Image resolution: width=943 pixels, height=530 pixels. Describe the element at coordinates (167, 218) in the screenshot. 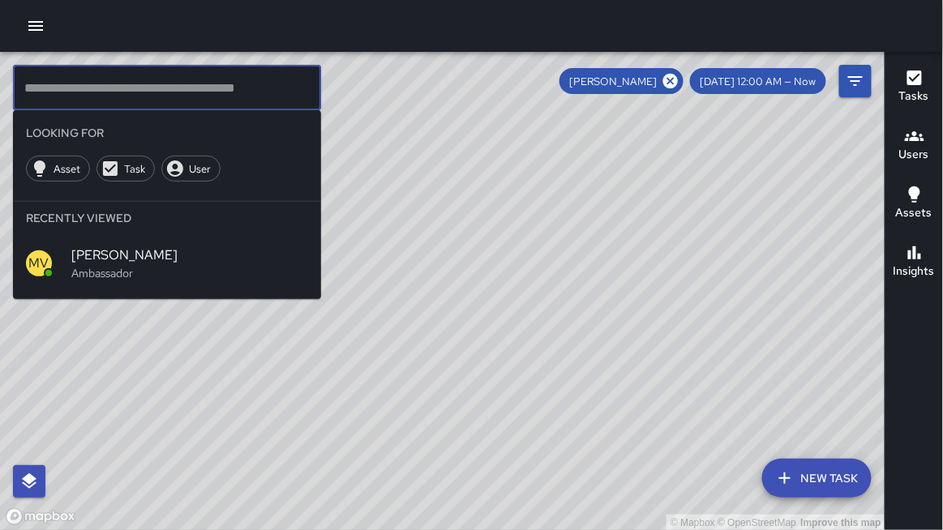

I see `li: Recently Viewed` at that location.